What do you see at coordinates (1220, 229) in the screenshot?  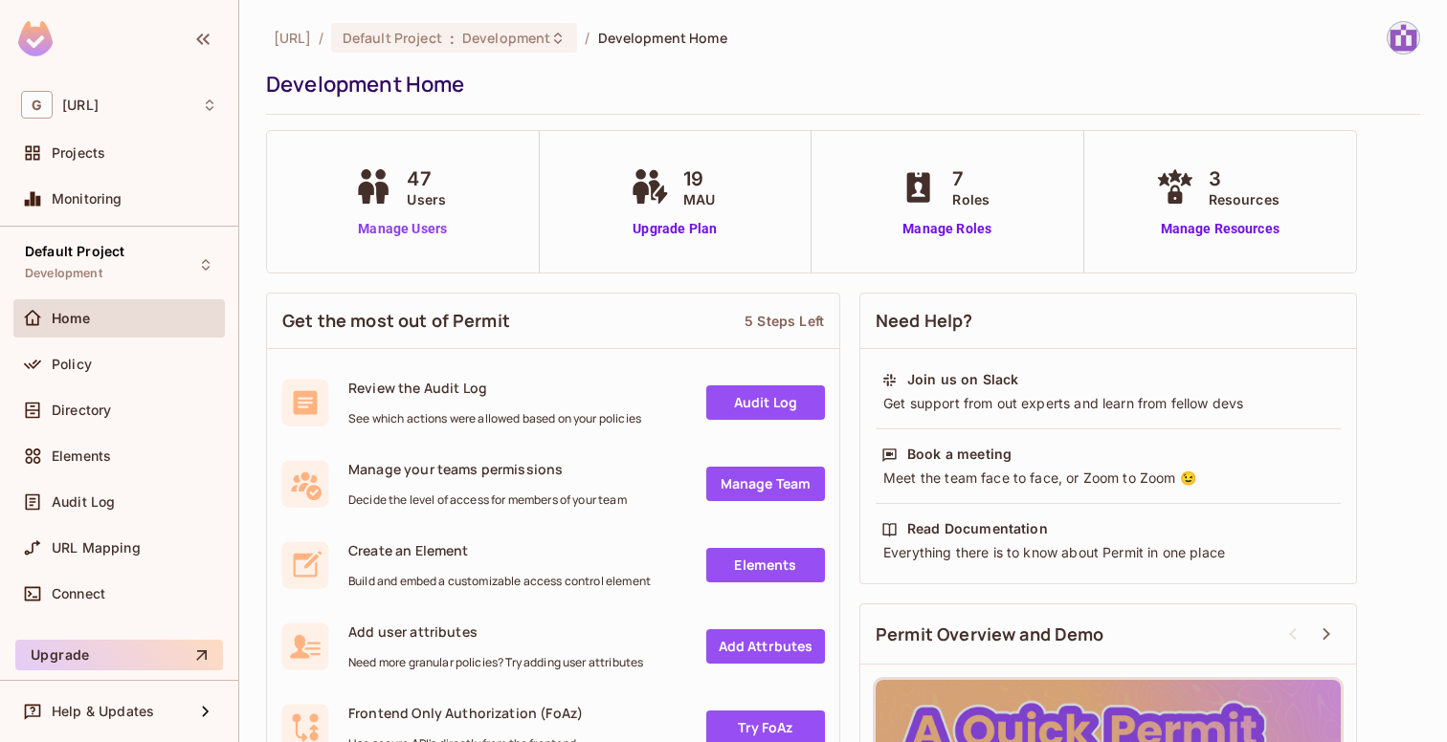 I see `a: Manage Resources` at bounding box center [1220, 229].